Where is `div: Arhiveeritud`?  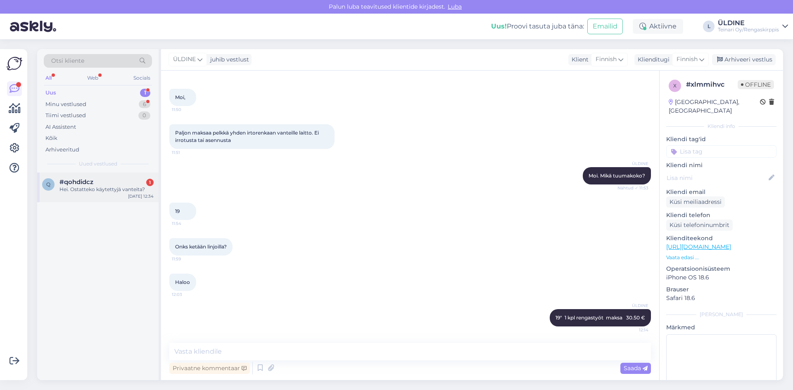
div: Arhiveeritud is located at coordinates (62, 150).